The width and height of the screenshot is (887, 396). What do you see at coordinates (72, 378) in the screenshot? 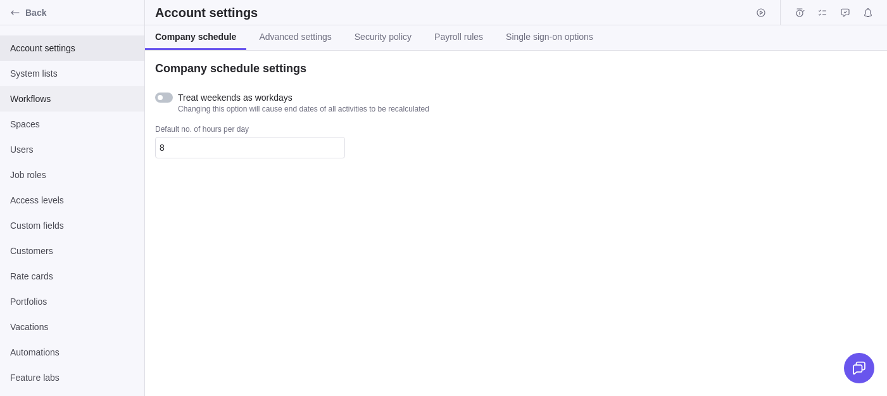
I see `span: Feature labs` at bounding box center [72, 378].